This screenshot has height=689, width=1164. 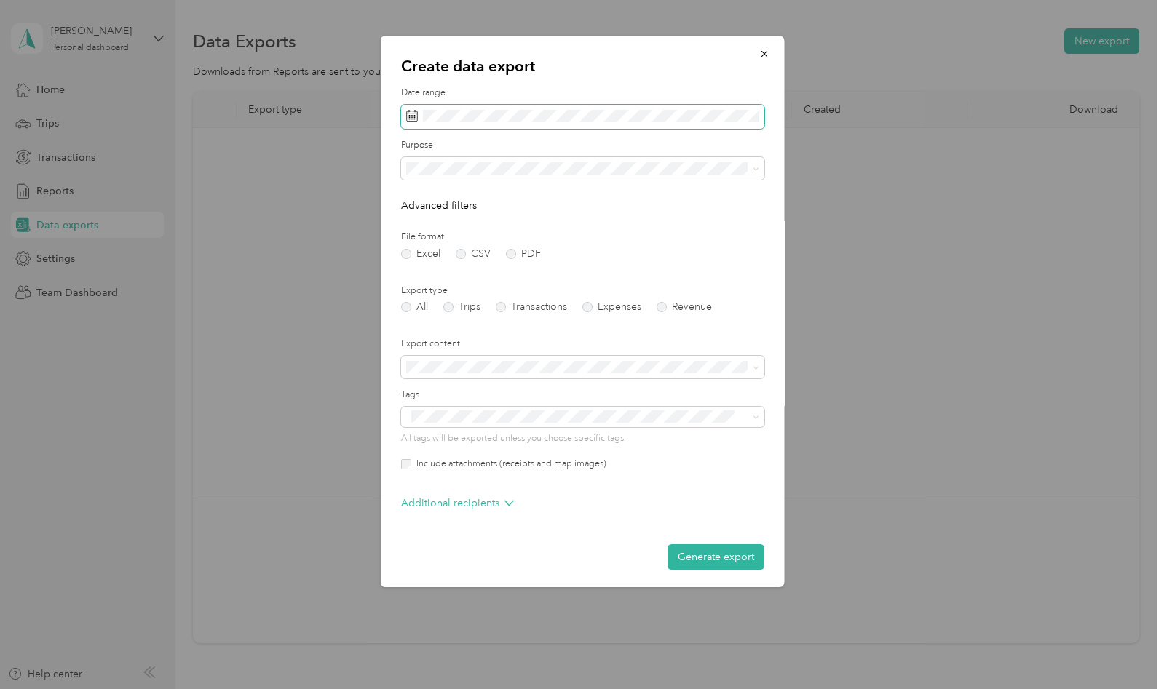 I want to click on label: Trips, so click(x=461, y=307).